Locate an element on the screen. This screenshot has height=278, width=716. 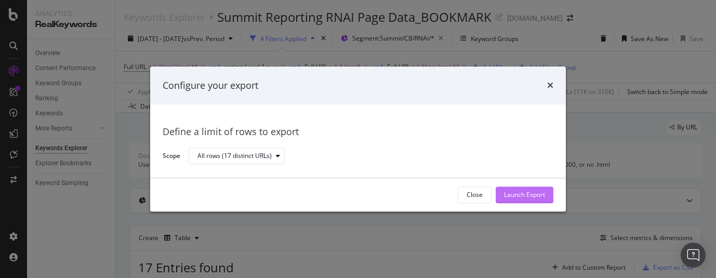
button: All rows (17 distinct URLs) is located at coordinates (236, 156).